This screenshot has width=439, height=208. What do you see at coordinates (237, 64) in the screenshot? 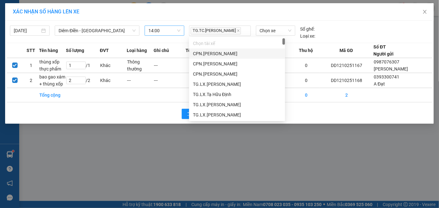
I see `div: CPN.ĐINH CÔNG HIỆP` at bounding box center [237, 64].